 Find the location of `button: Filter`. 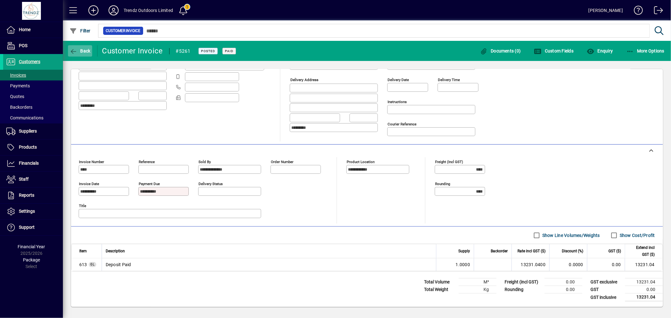

button: Filter is located at coordinates (80, 31).